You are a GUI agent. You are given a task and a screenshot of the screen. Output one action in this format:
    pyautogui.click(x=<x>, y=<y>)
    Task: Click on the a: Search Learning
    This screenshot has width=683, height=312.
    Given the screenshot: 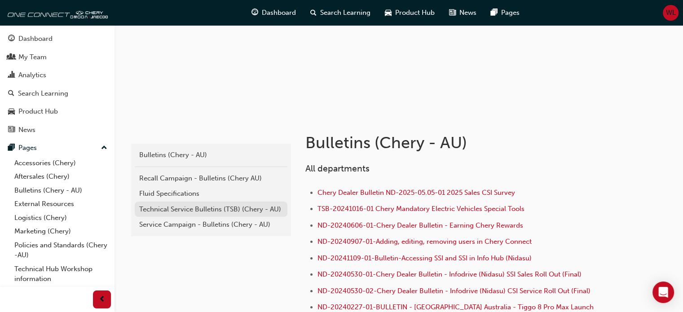 What is the action you would take?
    pyautogui.click(x=57, y=93)
    